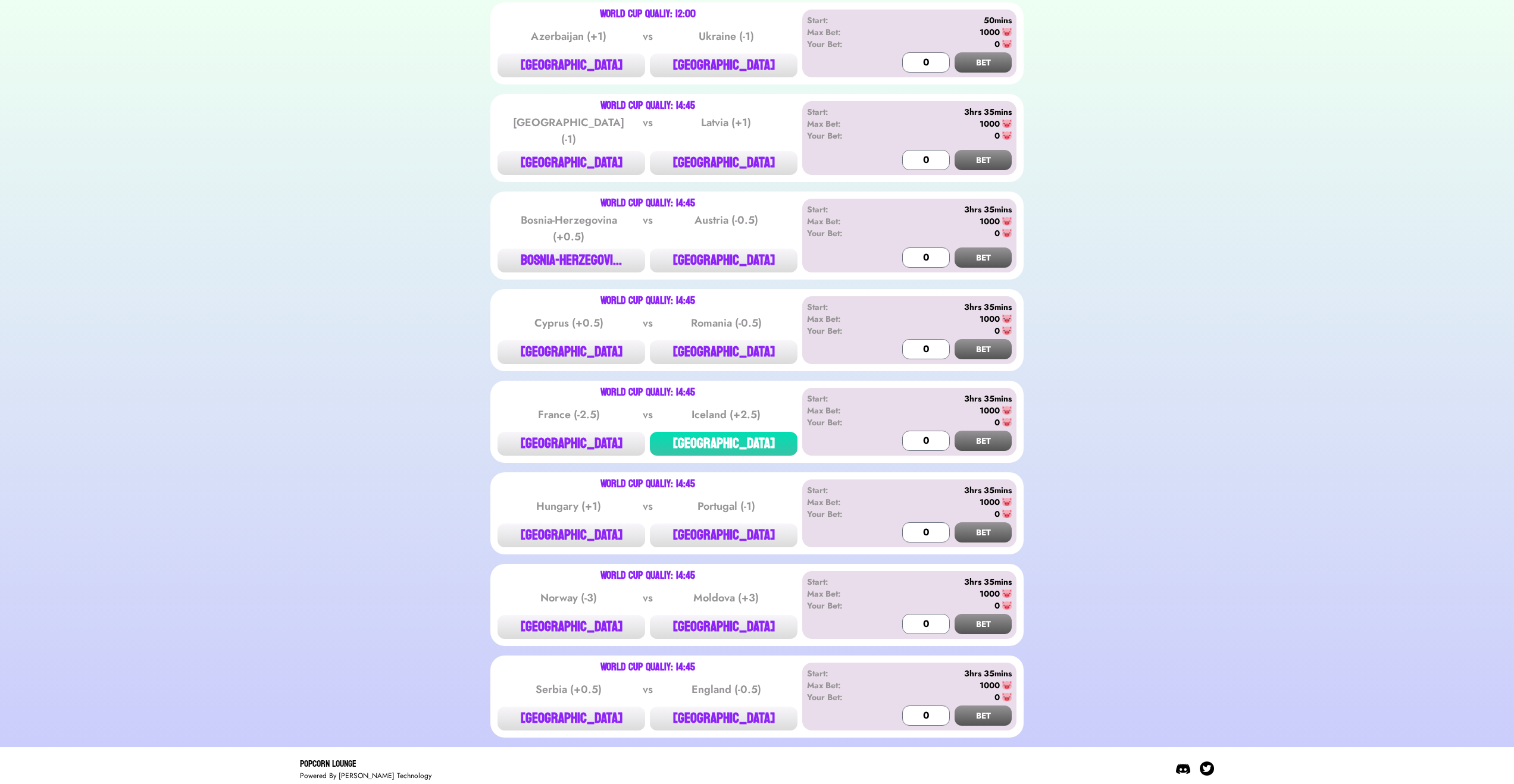  Describe the element at coordinates (569, 598) in the screenshot. I see `div: Norway (-3)` at that location.